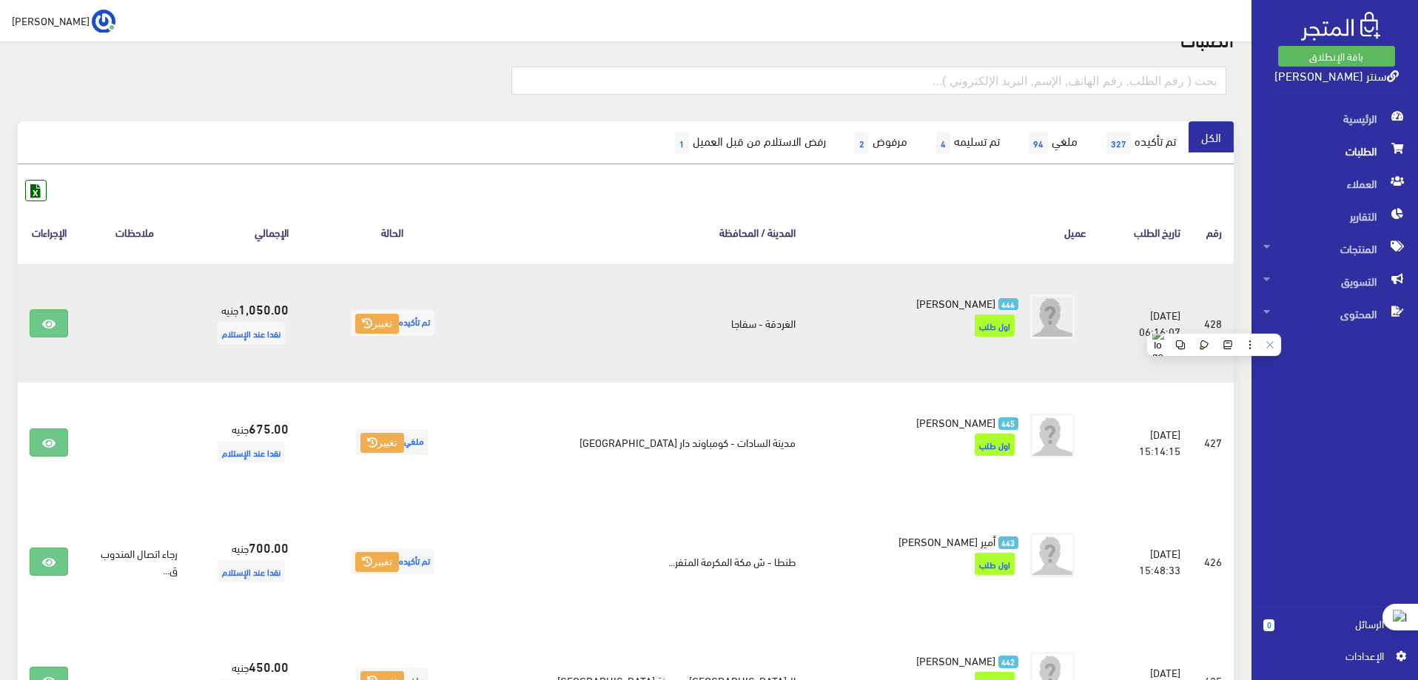  I want to click on a: الطلبات, so click(1335, 151).